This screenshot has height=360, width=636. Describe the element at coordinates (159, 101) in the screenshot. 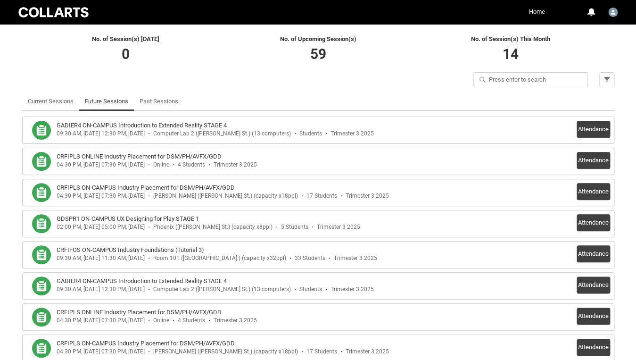

I see `li: Past Sessions` at that location.